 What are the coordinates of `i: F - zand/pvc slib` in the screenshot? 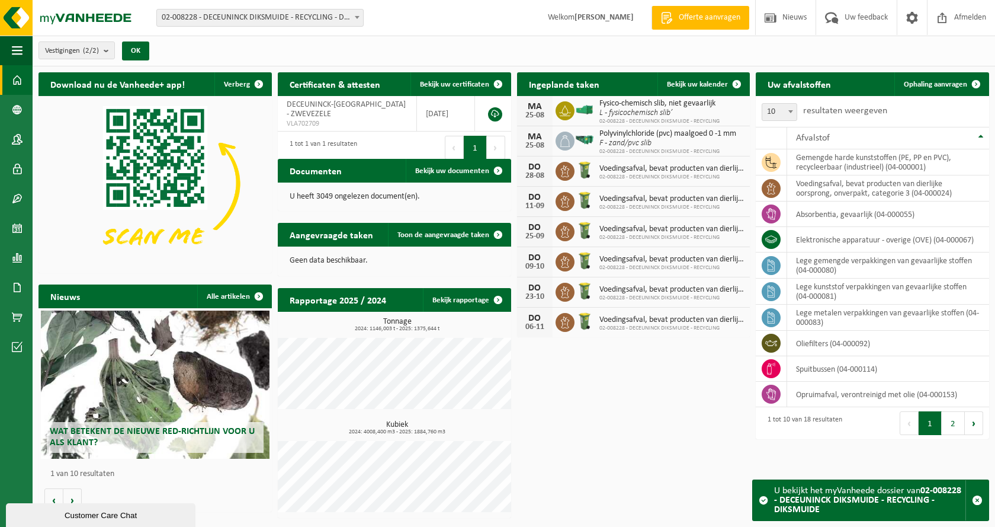 It's located at (626, 143).